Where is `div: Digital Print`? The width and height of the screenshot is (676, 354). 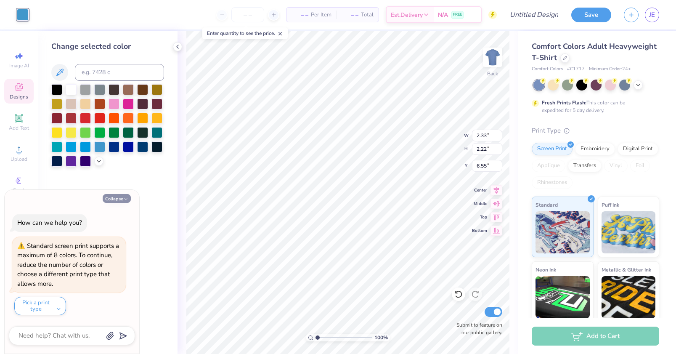 div: Digital Print is located at coordinates (637, 149).